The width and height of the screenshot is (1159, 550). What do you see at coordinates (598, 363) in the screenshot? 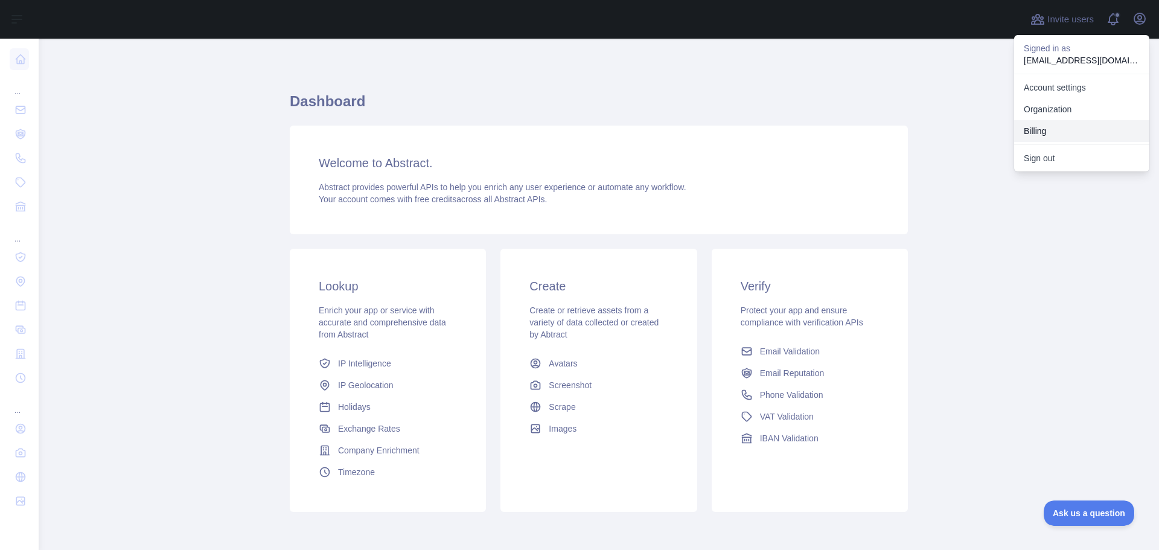
I see `a: Avatars` at bounding box center [598, 363].